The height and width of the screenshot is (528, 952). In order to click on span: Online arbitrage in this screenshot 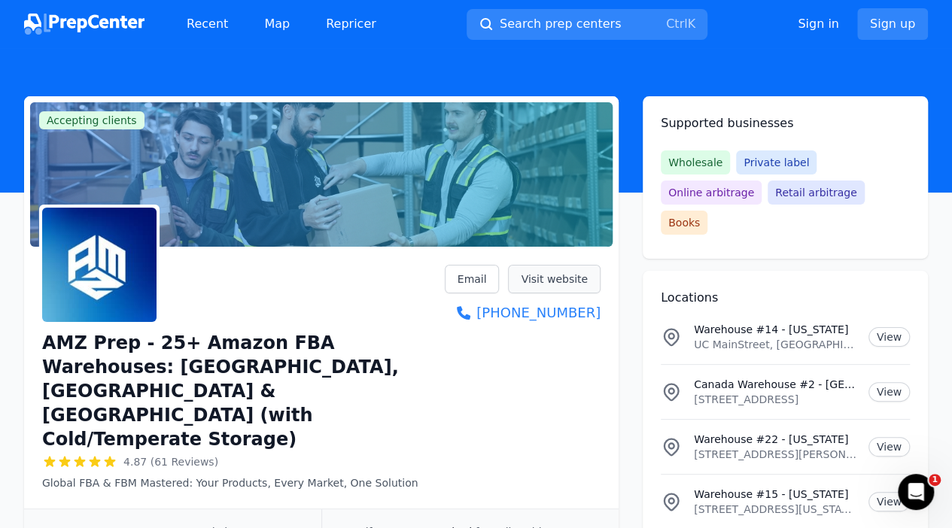, I will do `click(711, 193)`.